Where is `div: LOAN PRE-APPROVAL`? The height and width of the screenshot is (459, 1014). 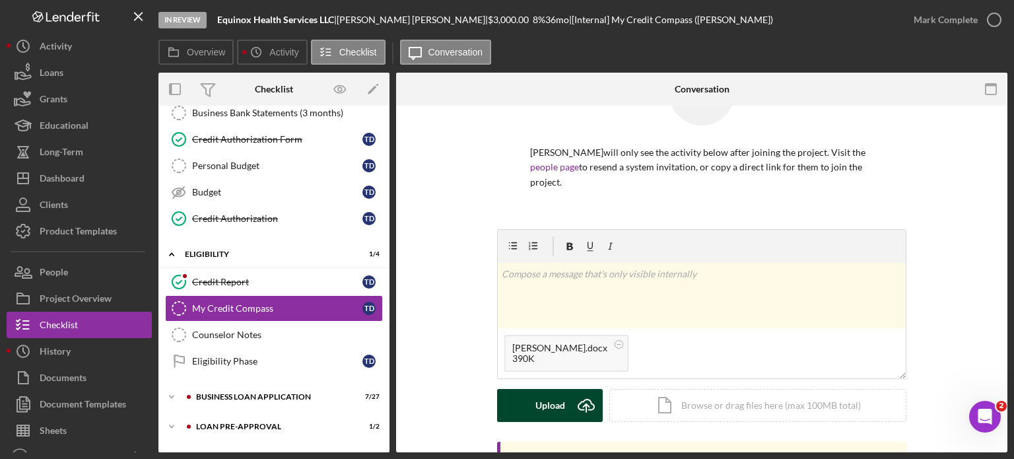 div: LOAN PRE-APPROVAL is located at coordinates (271, 426).